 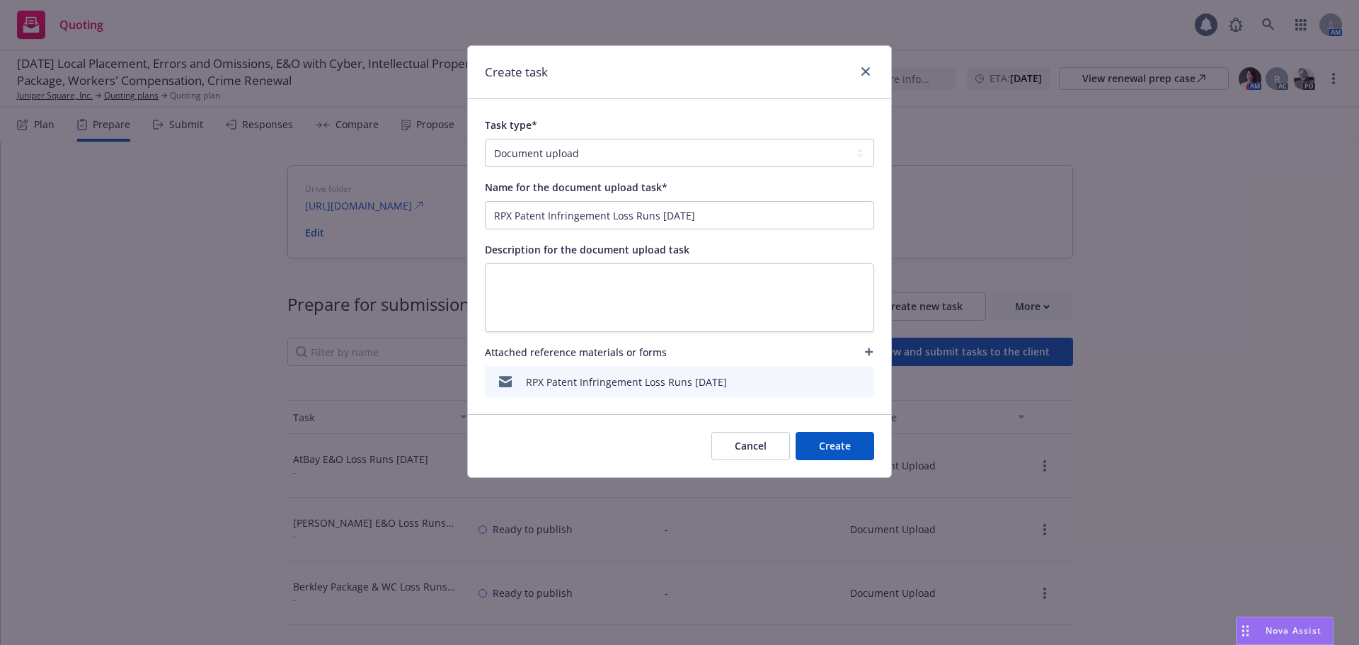 I want to click on h1: Create task, so click(x=516, y=72).